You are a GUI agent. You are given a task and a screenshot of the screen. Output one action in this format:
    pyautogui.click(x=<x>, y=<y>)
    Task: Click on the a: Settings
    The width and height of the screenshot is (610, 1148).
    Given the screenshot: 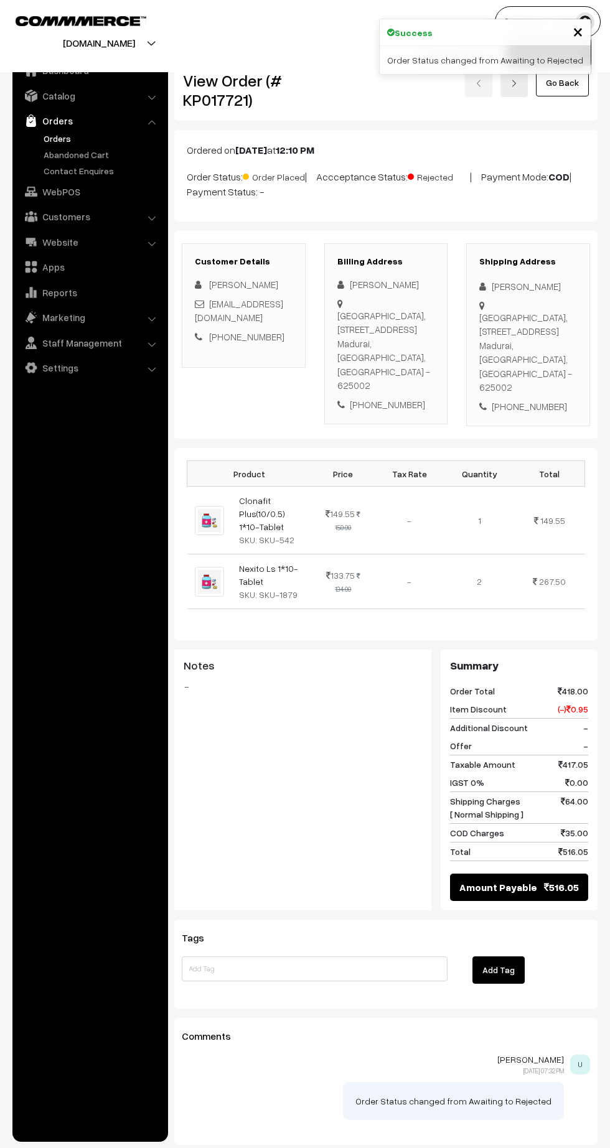 What is the action you would take?
    pyautogui.click(x=90, y=368)
    